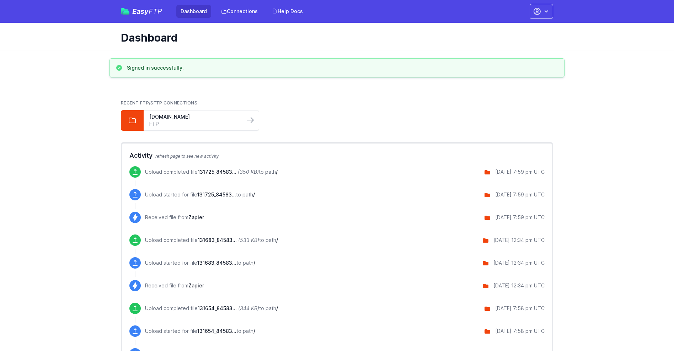  Describe the element at coordinates (187, 156) in the screenshot. I see `span: refresh page to see new activity` at that location.